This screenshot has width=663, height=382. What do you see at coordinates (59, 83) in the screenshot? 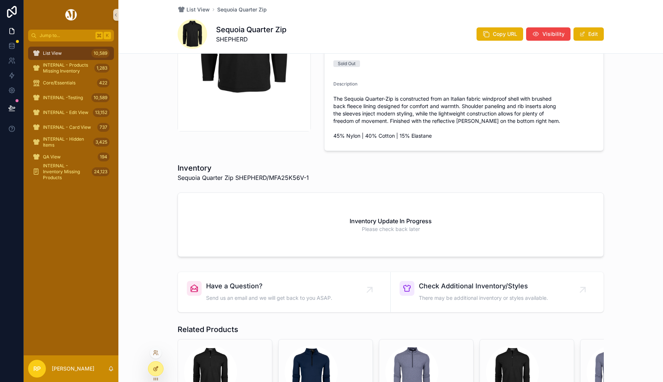
I see `span: Core/Essentials` at bounding box center [59, 83].